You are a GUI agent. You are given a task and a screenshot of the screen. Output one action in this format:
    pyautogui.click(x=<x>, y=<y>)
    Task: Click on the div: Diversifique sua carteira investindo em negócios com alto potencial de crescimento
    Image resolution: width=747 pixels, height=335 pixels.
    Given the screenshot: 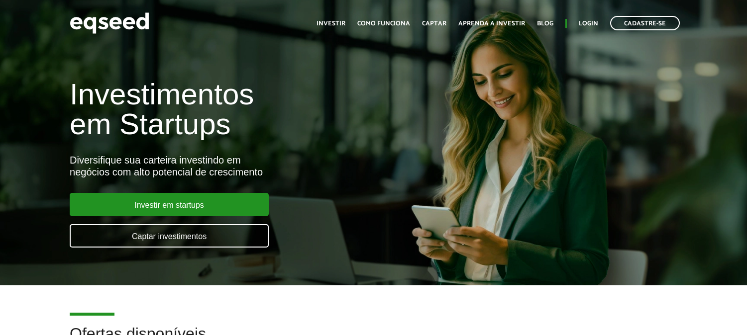 What is the action you would take?
    pyautogui.click(x=249, y=166)
    